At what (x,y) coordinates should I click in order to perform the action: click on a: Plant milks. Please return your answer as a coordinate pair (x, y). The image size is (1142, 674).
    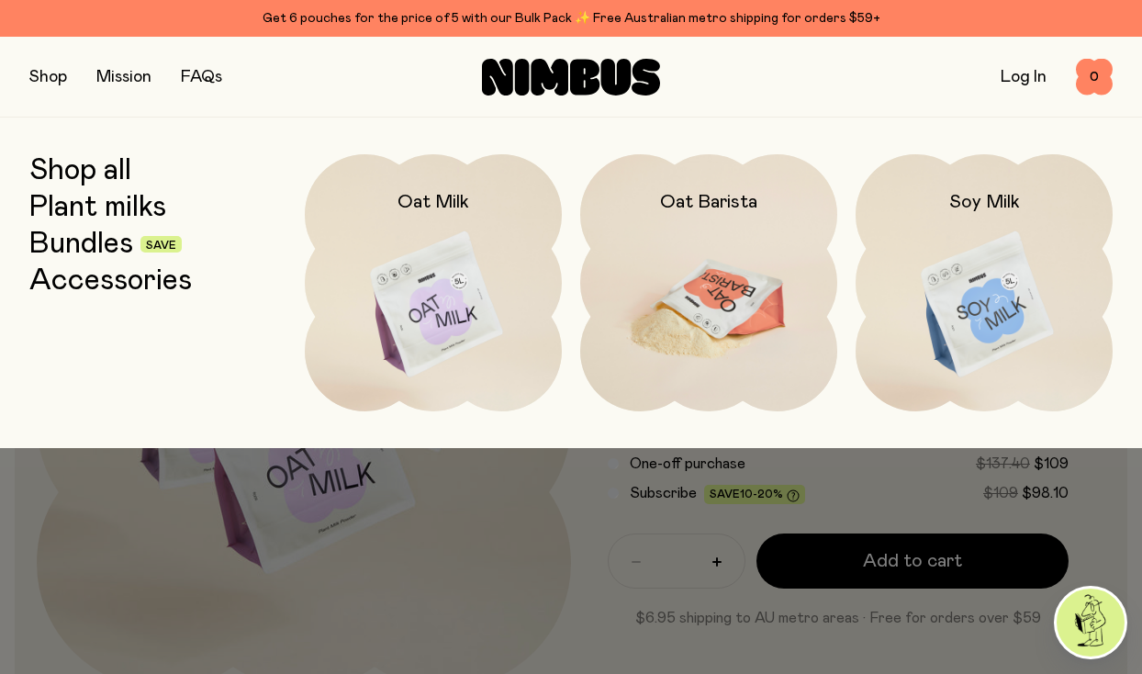
    Looking at the image, I should click on (97, 207).